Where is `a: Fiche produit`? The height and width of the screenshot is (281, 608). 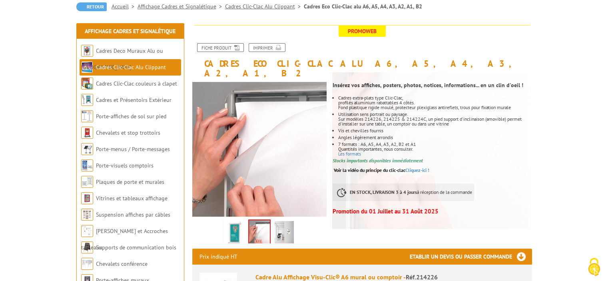
a: Fiche produit is located at coordinates (220, 48).